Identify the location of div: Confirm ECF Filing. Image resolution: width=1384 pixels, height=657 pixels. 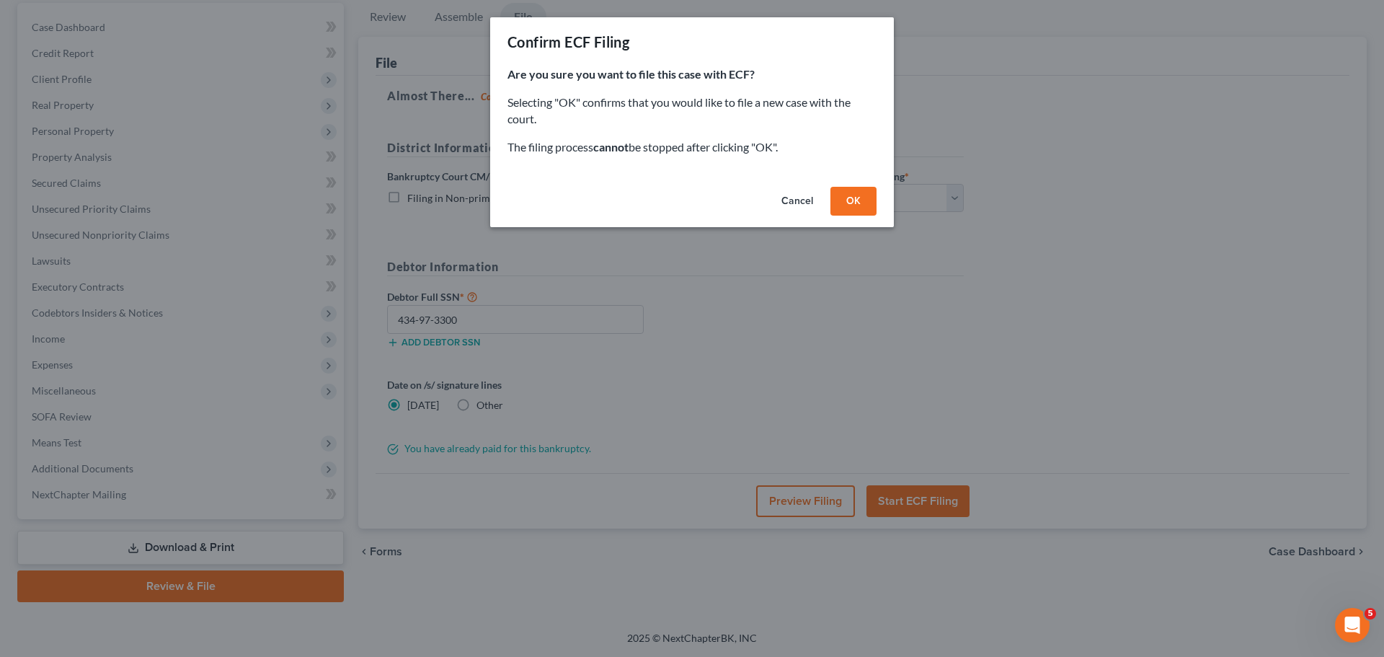
(568, 42).